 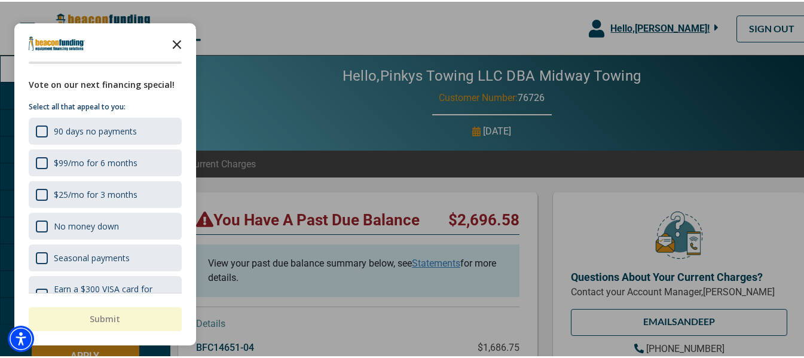 What do you see at coordinates (21, 337) in the screenshot?
I see `div: Accessibility Menu` at bounding box center [21, 337].